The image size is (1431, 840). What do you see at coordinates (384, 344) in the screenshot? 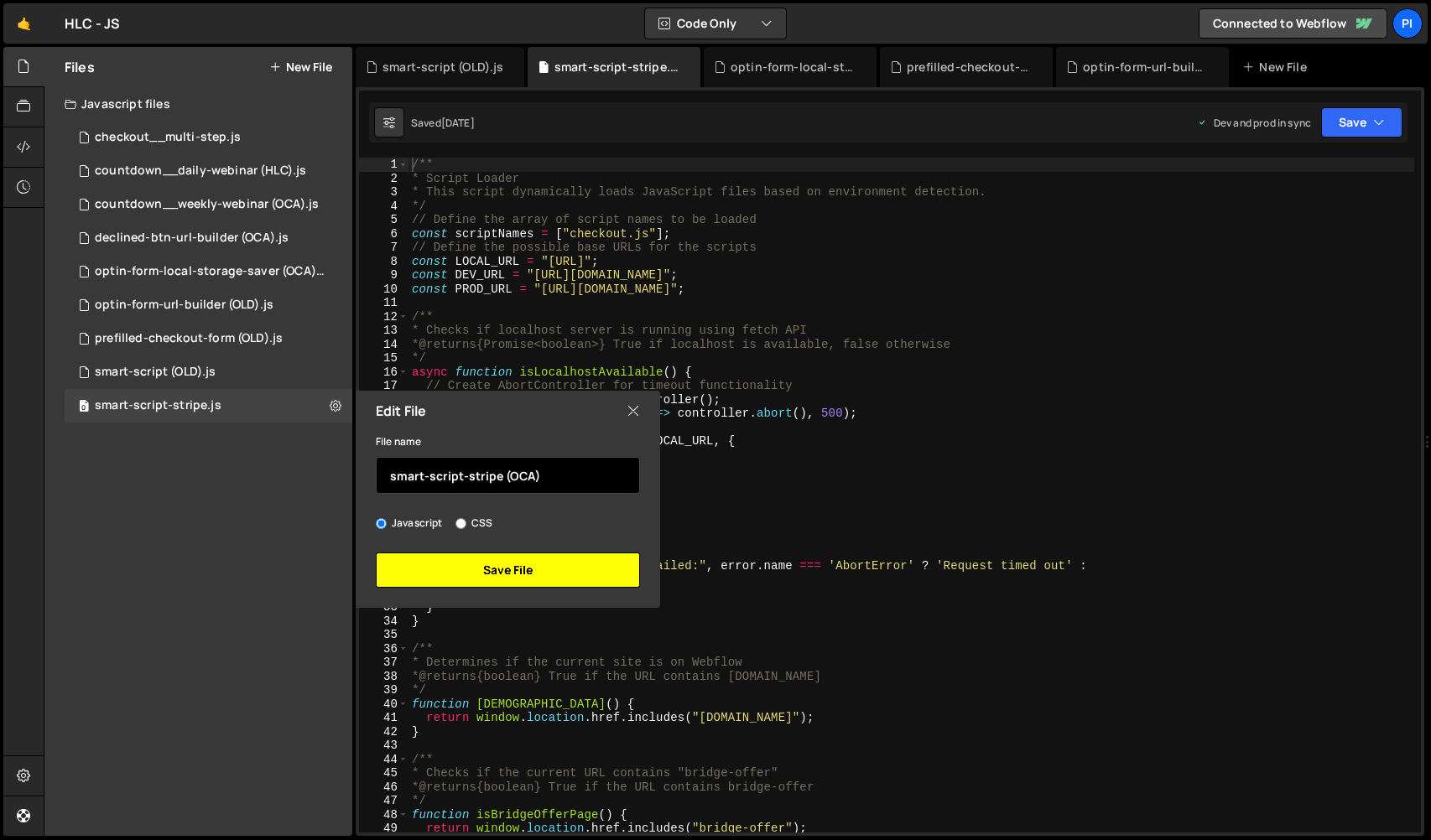
I see `div: 14` at bounding box center [384, 344].